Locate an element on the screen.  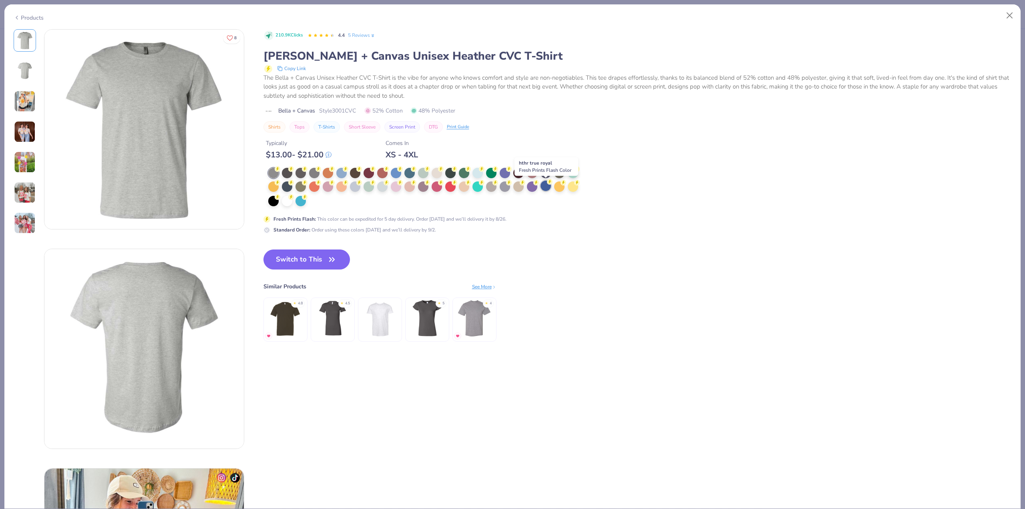
a: 5 Reviews is located at coordinates (362, 35).